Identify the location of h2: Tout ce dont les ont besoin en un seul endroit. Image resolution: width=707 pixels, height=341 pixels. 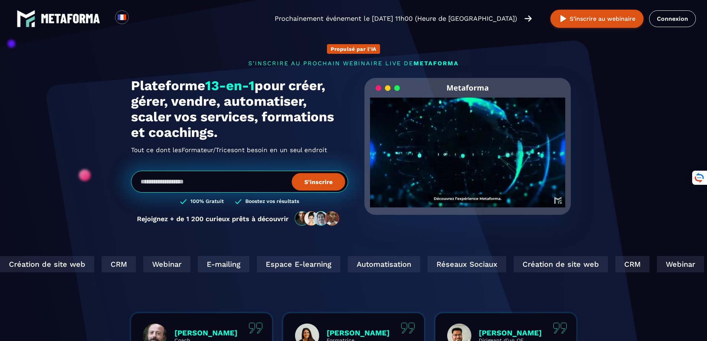
(239, 150).